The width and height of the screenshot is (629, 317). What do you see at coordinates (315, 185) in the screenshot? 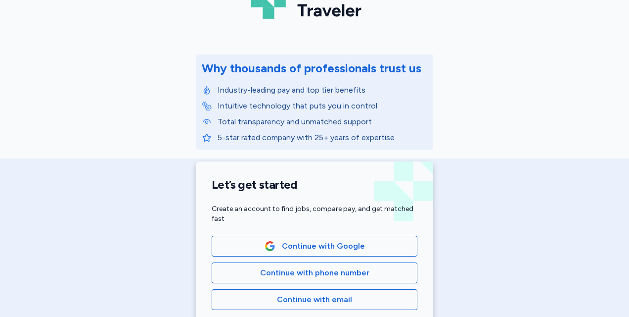
I see `h1: Let’s get started` at bounding box center [315, 185].